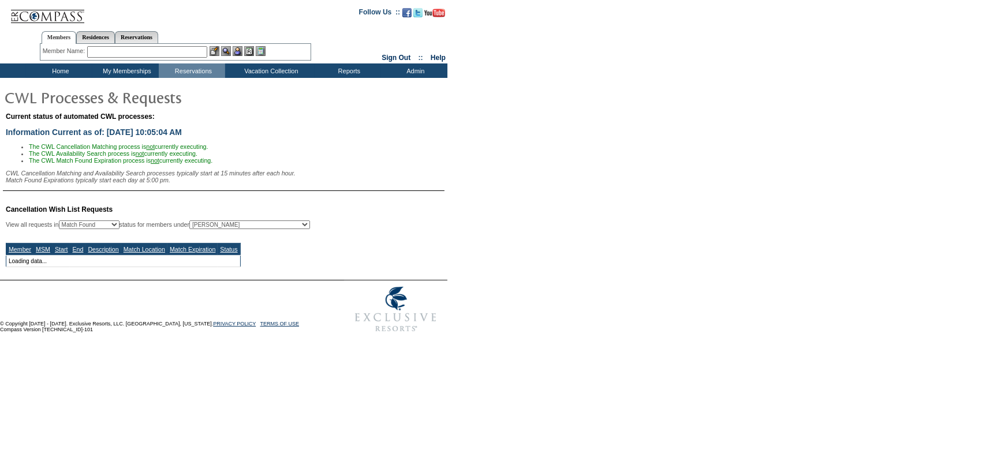 This screenshot has height=472, width=1008. I want to click on div: View all requests in status for members under, so click(158, 225).